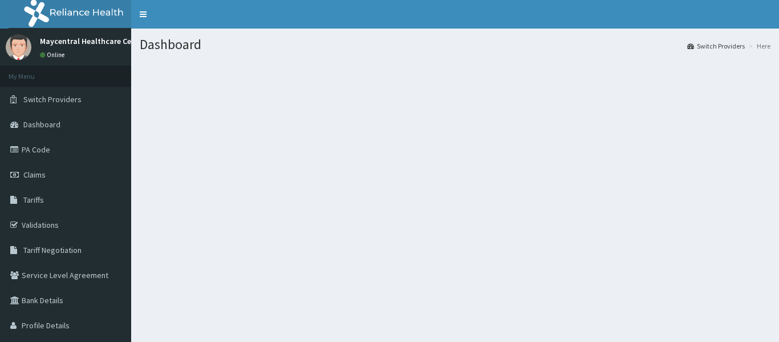 Image resolution: width=779 pixels, height=342 pixels. I want to click on span: Dashboard, so click(42, 124).